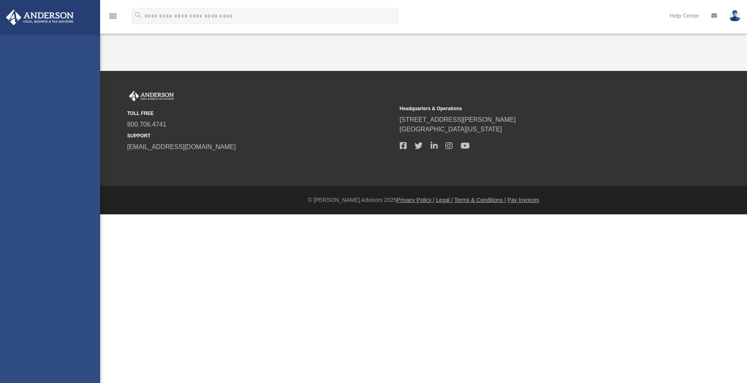 The image size is (747, 383). What do you see at coordinates (480, 200) in the screenshot?
I see `a: Terms & Conditions |` at bounding box center [480, 200].